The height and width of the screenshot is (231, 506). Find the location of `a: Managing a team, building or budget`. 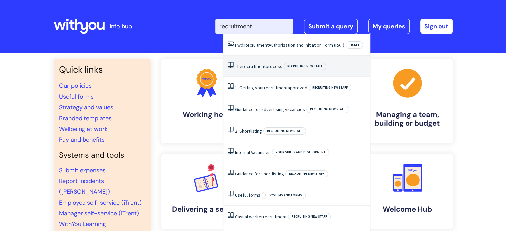

a: Managing a team, building or budget is located at coordinates (408, 101).